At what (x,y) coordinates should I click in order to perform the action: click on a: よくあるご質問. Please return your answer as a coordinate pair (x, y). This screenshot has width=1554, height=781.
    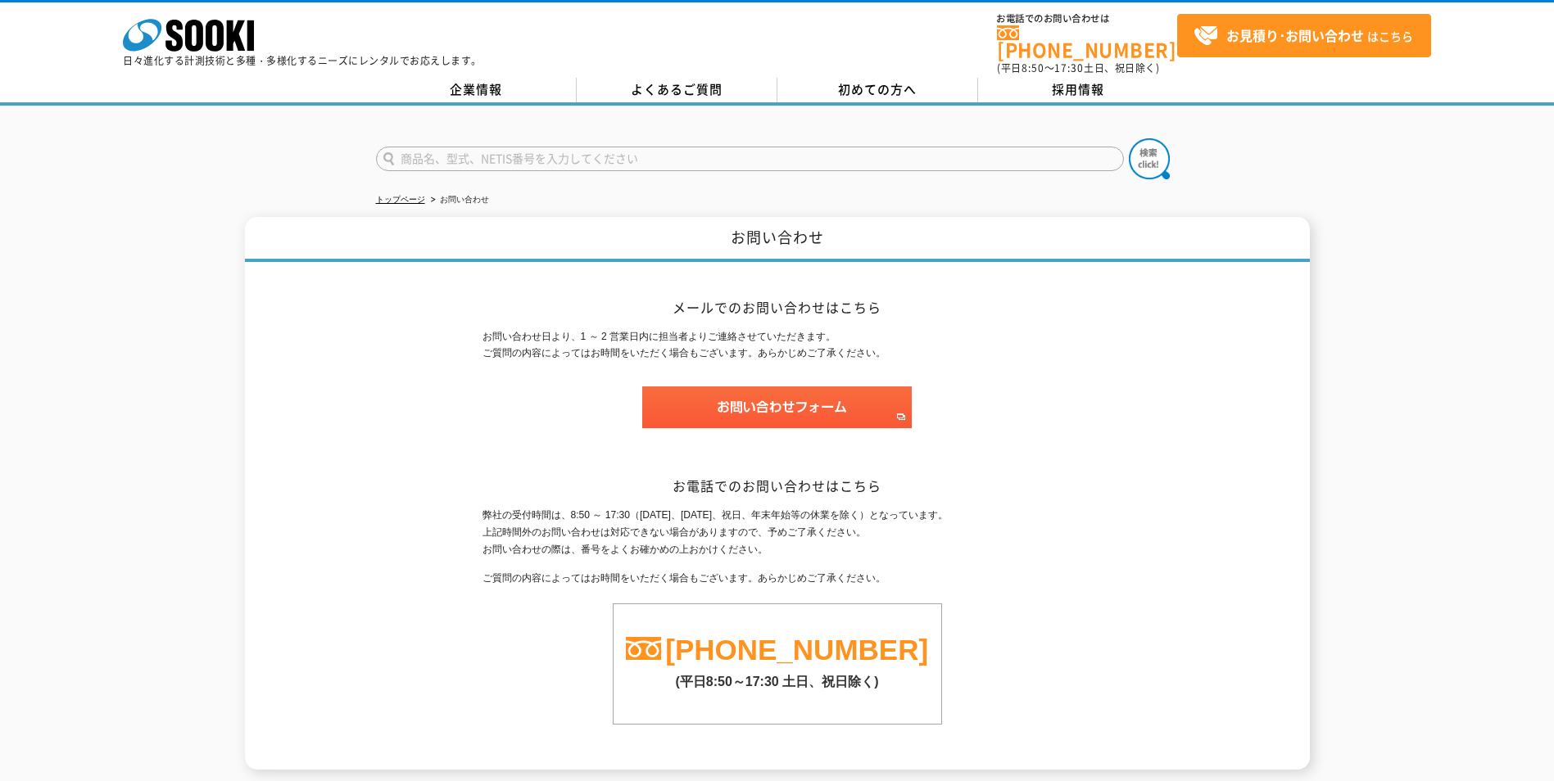
    Looking at the image, I should click on (677, 90).